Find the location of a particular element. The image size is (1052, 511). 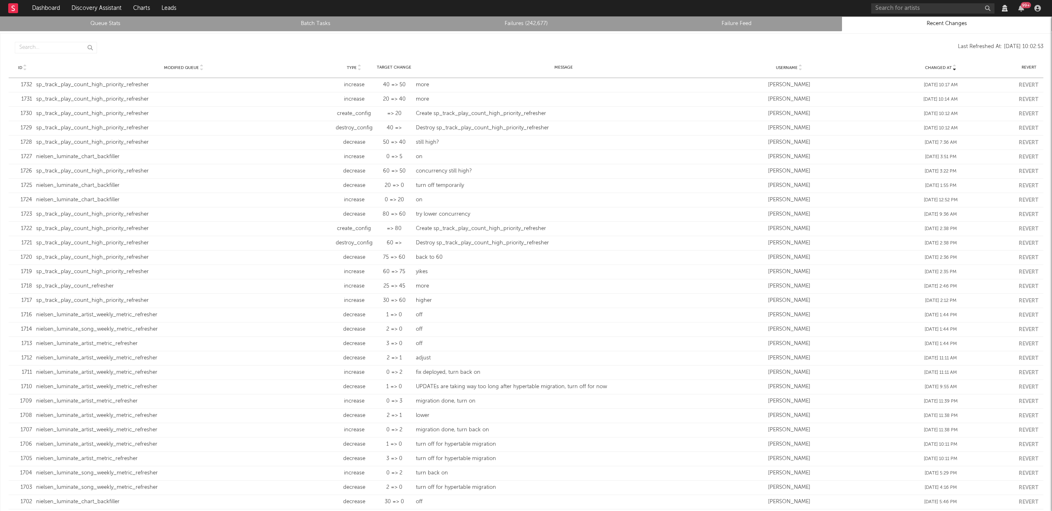

a: Batch Tasks is located at coordinates (316, 24).